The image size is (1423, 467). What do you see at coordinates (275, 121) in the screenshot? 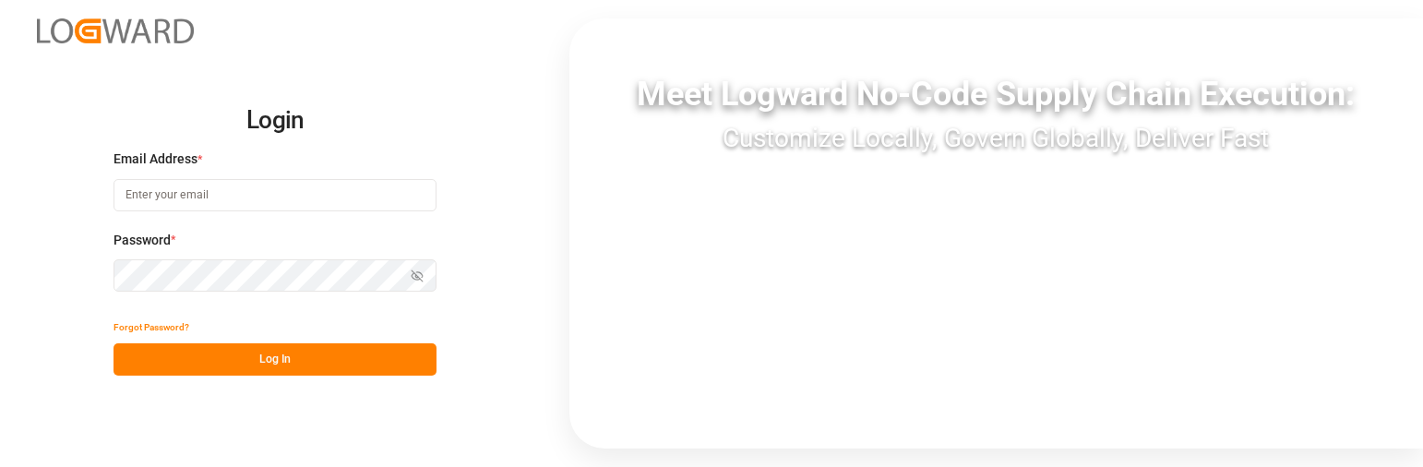
I see `h2: Login` at bounding box center [275, 121].